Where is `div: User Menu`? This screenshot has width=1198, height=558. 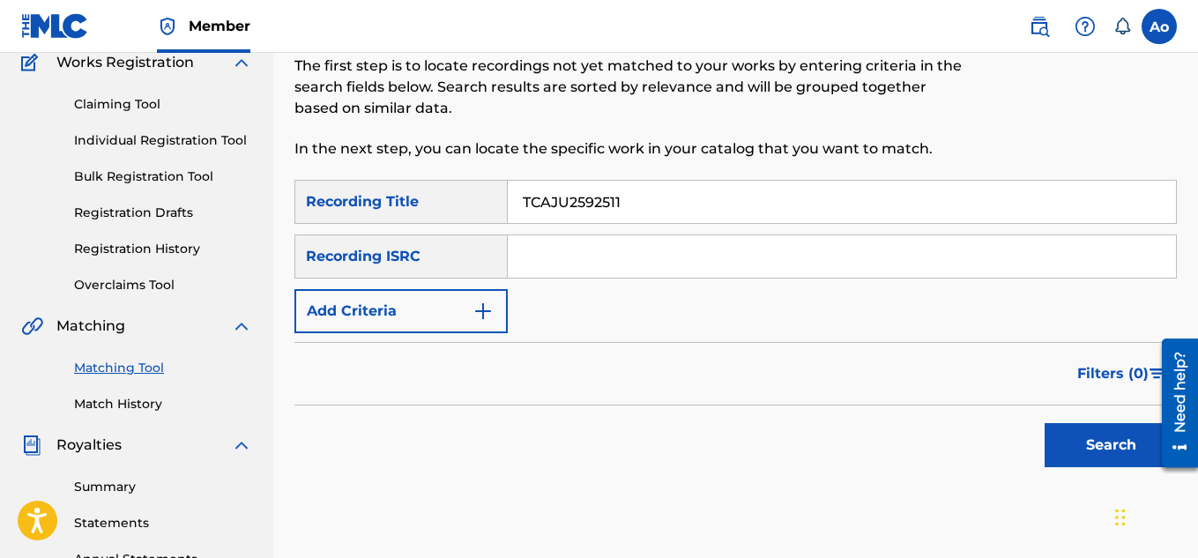
div: User Menu is located at coordinates (1160, 26).